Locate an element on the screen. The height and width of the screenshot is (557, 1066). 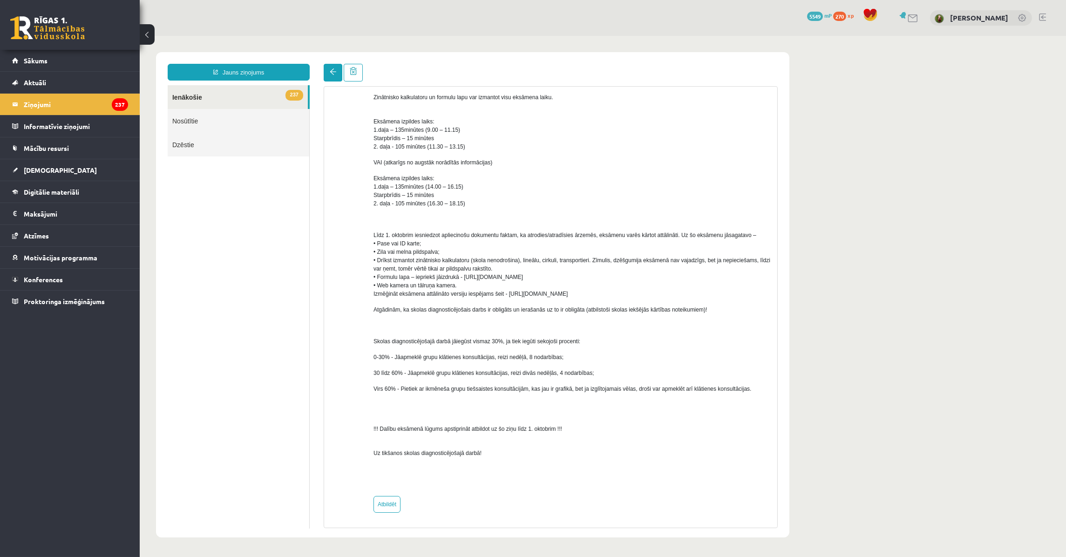
a: Dzēstie is located at coordinates (99, 109).